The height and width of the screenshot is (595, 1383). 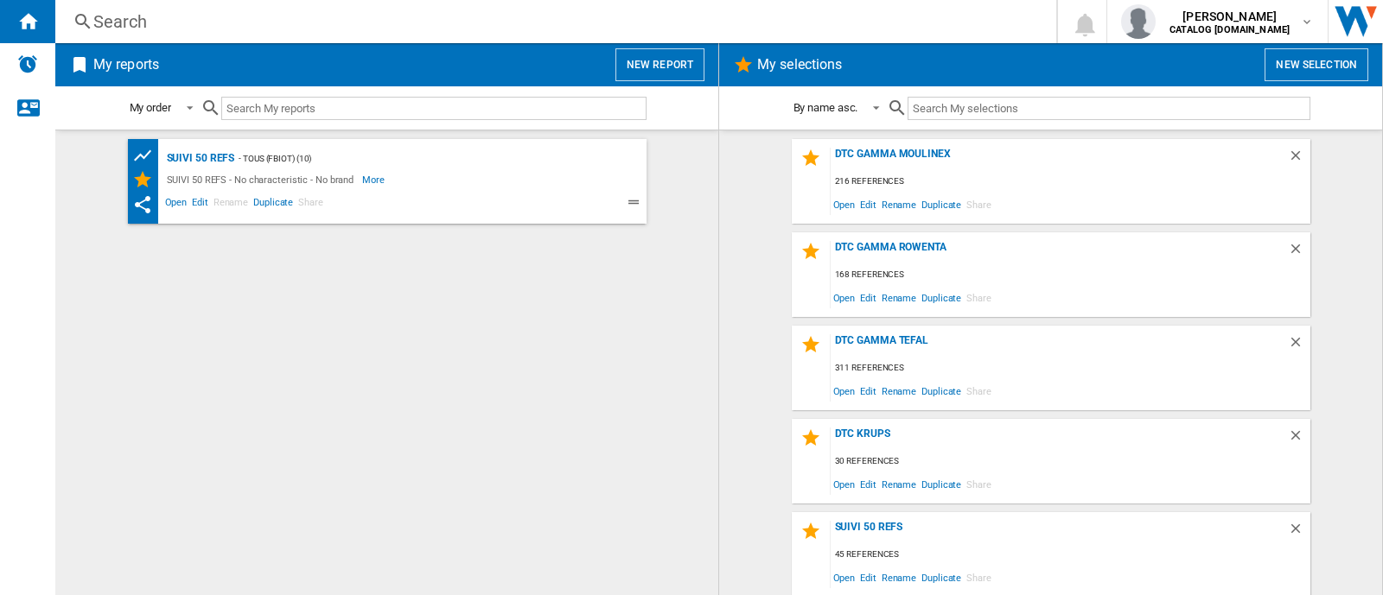 What do you see at coordinates (374, 180) in the screenshot?
I see `span: More` at bounding box center [374, 180].